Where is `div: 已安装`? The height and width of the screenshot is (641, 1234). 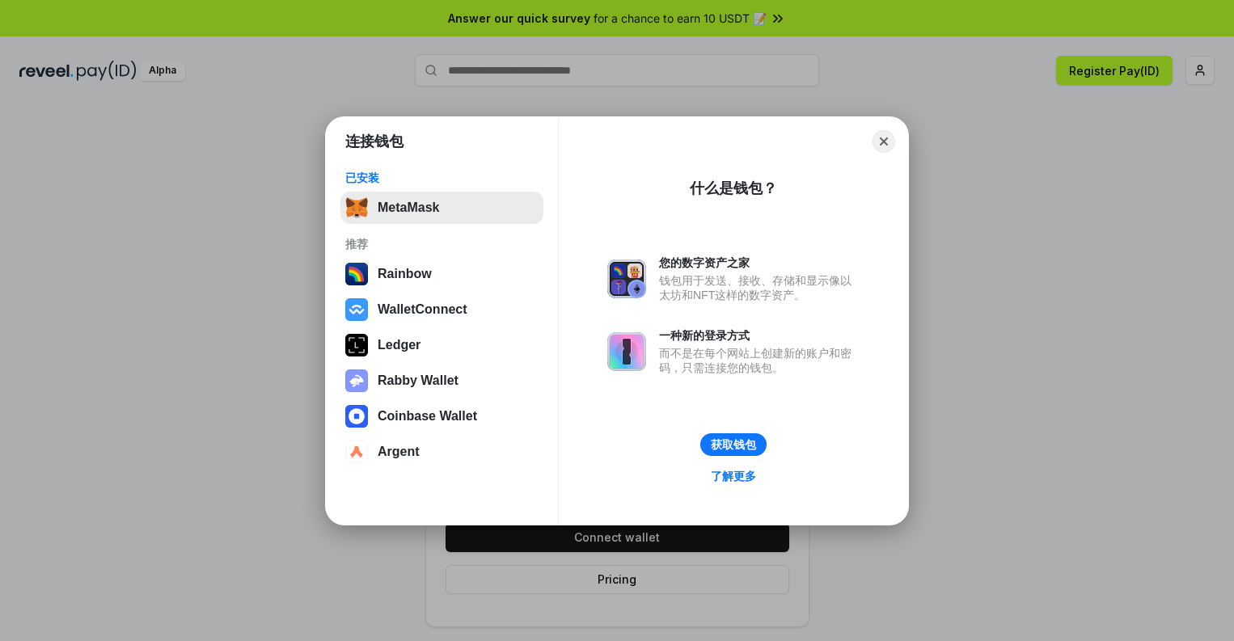 div: 已安装 is located at coordinates (441, 178).